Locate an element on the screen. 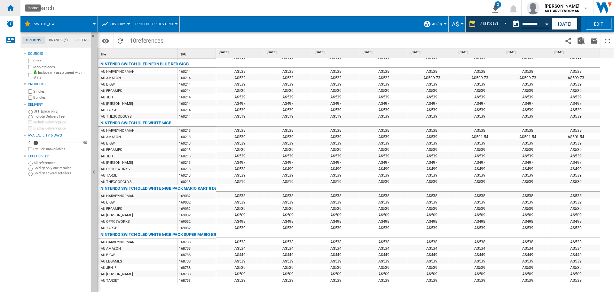  input: All references is located at coordinates (30, 163).